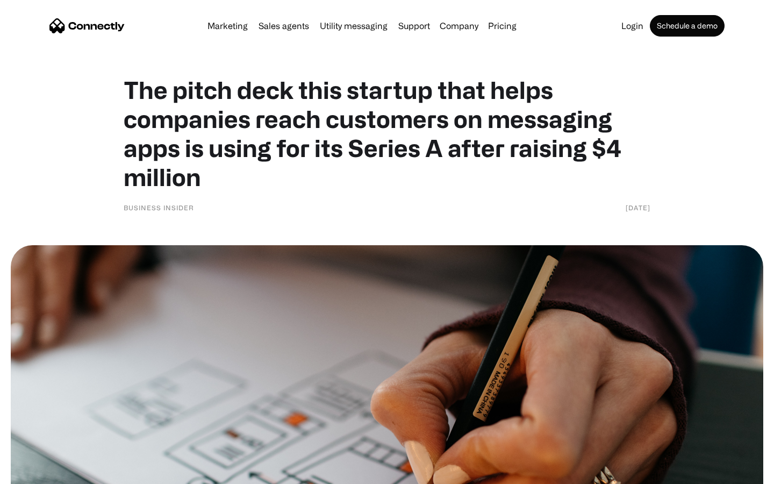  What do you see at coordinates (38, 473) in the screenshot?
I see `aside: Language selected: English` at bounding box center [38, 473].